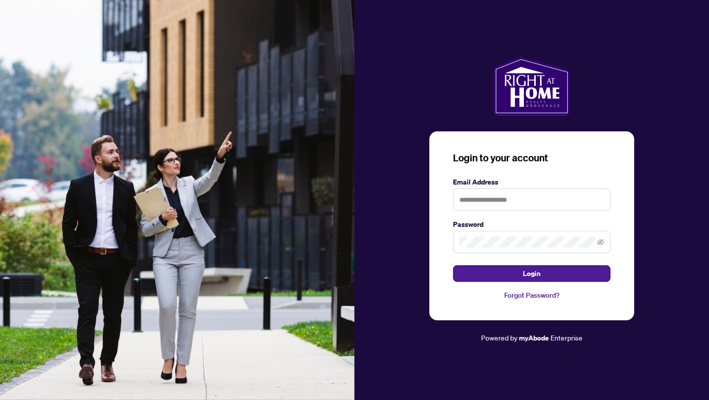  Describe the element at coordinates (532, 274) in the screenshot. I see `span: Login` at that location.